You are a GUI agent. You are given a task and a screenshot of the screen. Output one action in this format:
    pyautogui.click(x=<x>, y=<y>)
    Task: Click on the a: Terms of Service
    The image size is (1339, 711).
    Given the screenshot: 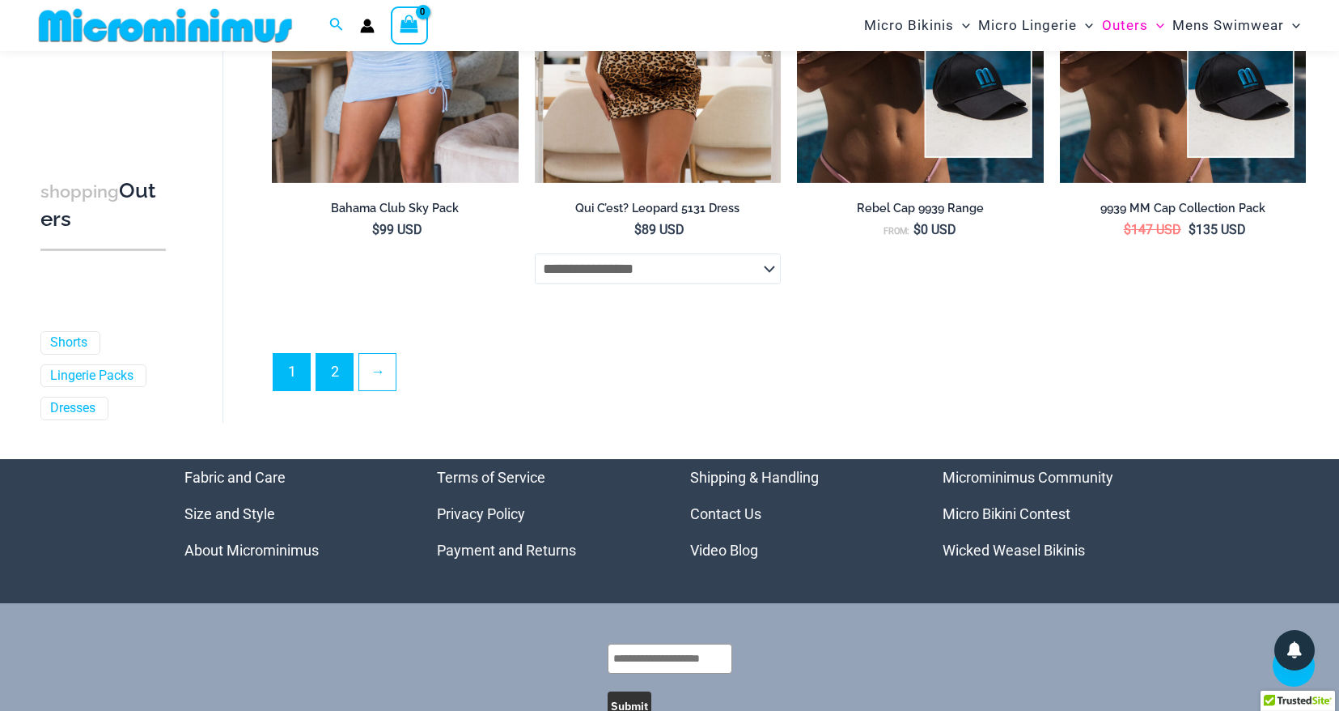 What is the action you would take?
    pyautogui.click(x=491, y=477)
    